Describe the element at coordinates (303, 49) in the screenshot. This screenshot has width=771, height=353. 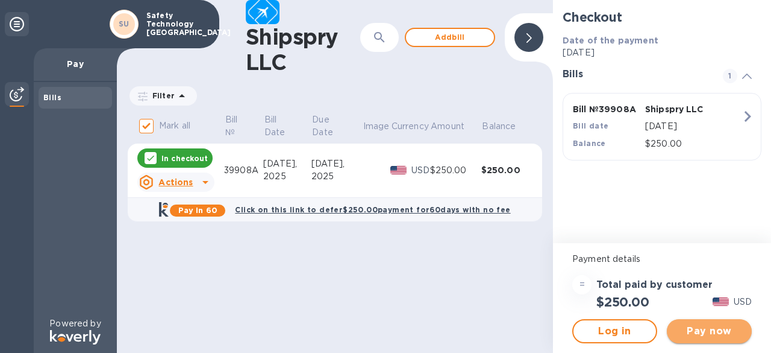
I see `h1: Shipspry LLC` at that location.